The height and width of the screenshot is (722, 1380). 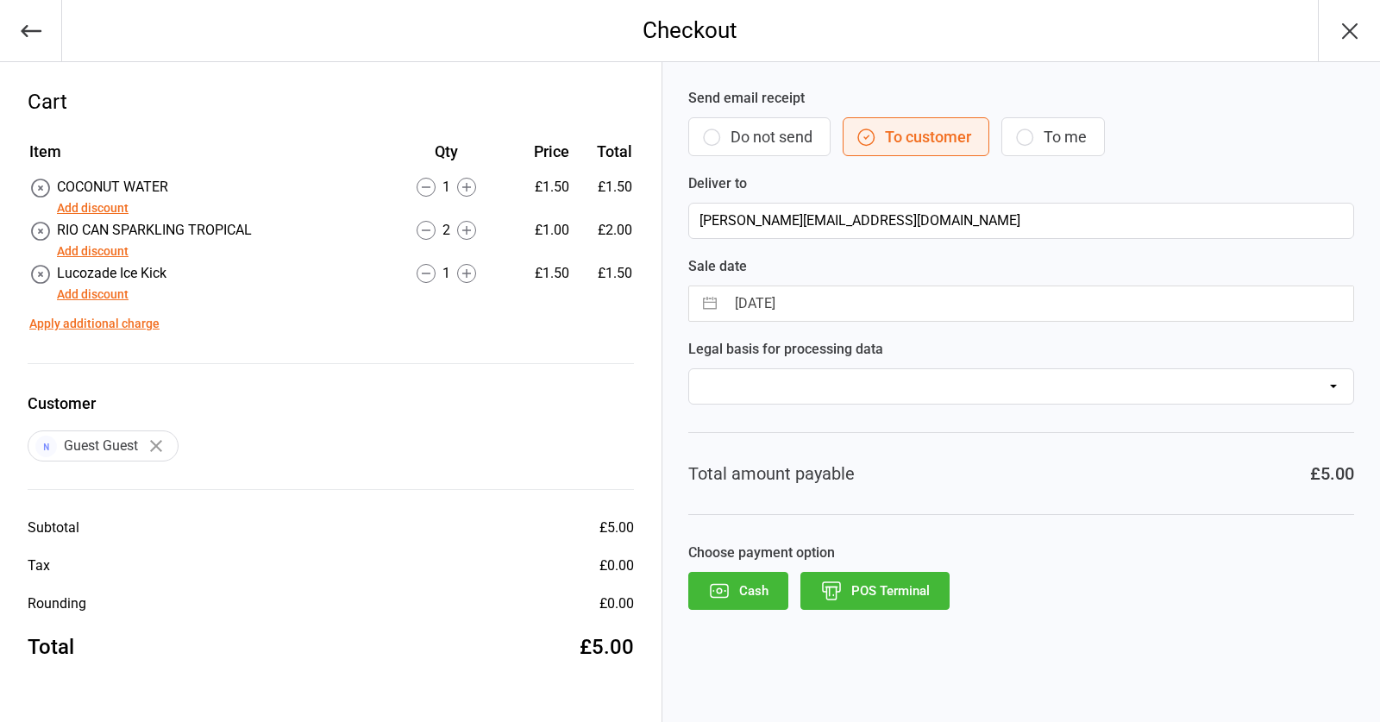 What do you see at coordinates (206, 157) in the screenshot?
I see `th: Item` at bounding box center [206, 157].